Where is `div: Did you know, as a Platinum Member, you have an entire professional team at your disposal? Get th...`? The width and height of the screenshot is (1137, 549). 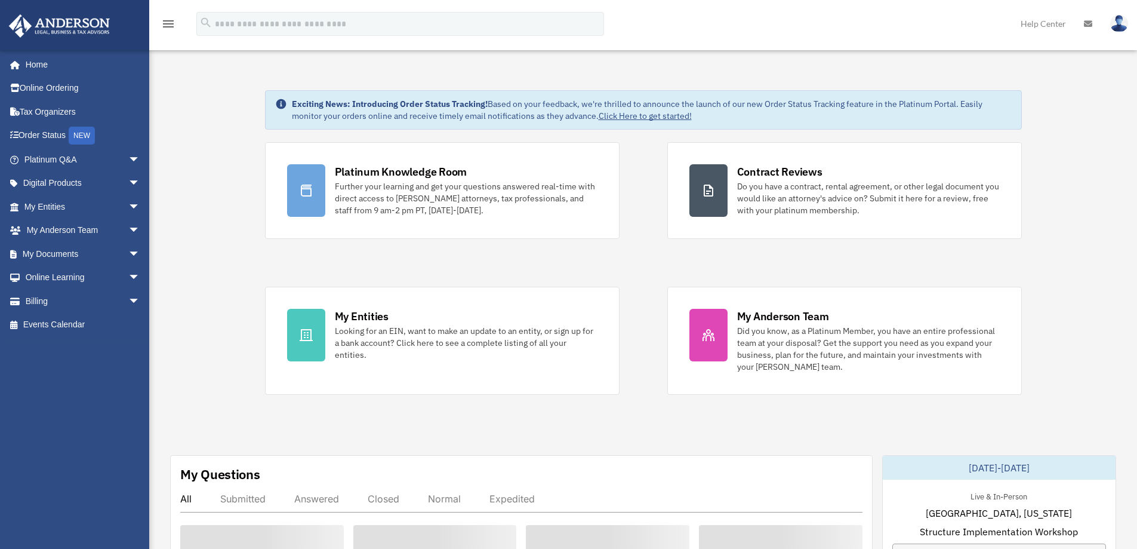 div: Did you know, as a Platinum Member, you have an entire professional team at your disposal? Get th... is located at coordinates (869, 349).